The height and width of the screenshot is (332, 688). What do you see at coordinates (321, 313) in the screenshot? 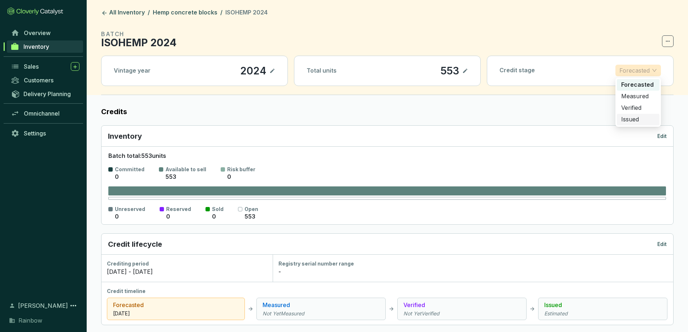
I see `i: Not Yet Measured` at bounding box center [321, 313].